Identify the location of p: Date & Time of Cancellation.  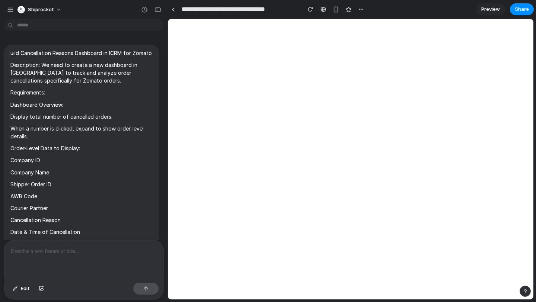
(82, 232).